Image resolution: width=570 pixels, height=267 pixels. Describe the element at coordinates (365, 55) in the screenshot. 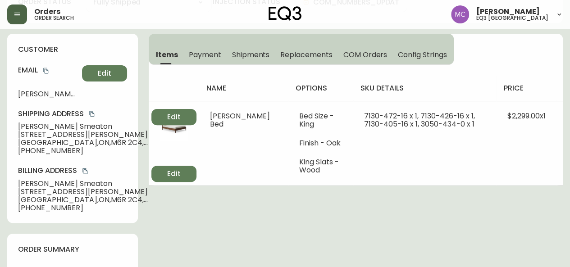

I see `span: COM Orders` at that location.